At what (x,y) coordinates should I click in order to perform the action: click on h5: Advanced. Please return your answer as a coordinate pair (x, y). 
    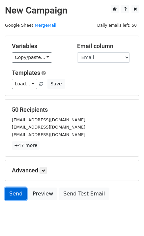
    Looking at the image, I should click on (72, 170).